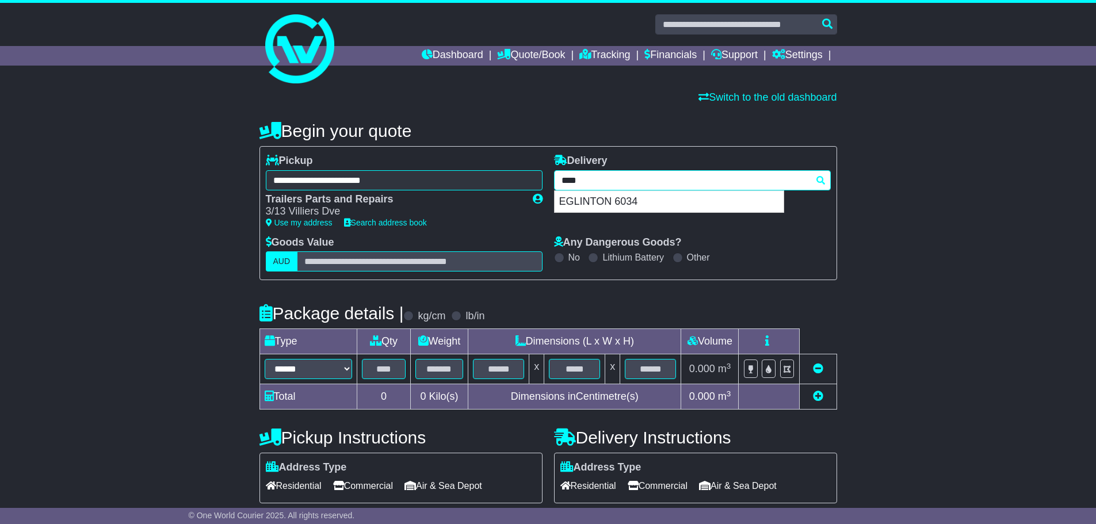 The image size is (1096, 524). I want to click on label: Any Dangerous Goods?, so click(618, 243).